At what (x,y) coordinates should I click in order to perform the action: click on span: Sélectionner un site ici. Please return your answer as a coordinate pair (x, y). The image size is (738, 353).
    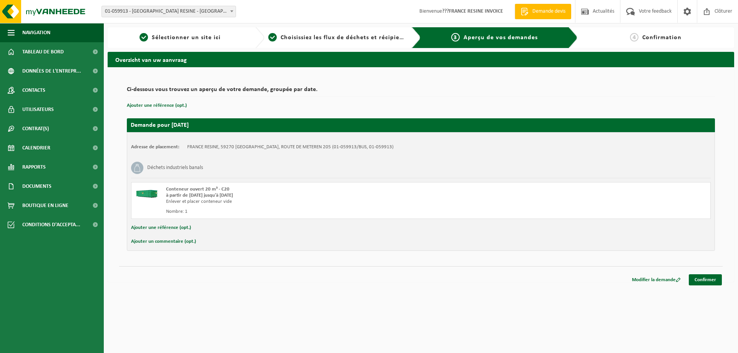
    Looking at the image, I should click on (186, 38).